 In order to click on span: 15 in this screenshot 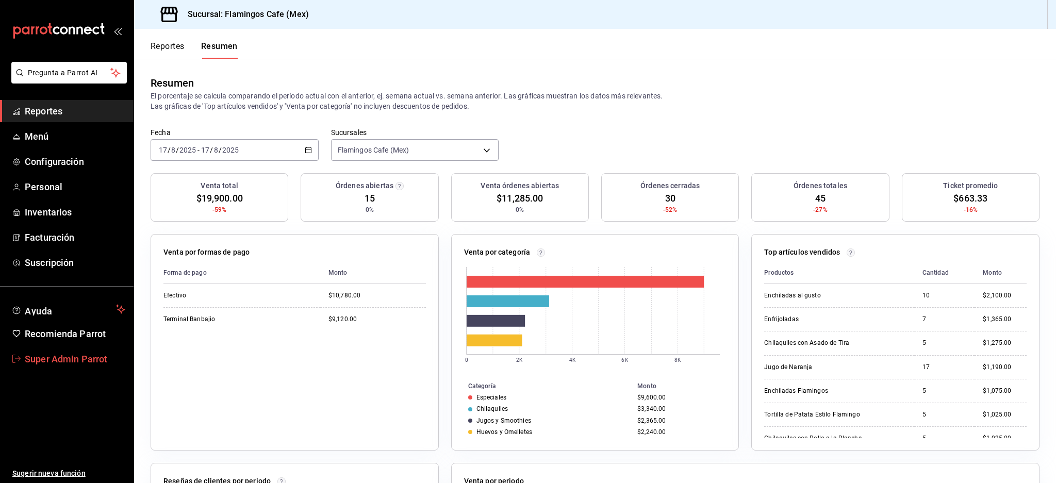, I will do `click(370, 198)`.